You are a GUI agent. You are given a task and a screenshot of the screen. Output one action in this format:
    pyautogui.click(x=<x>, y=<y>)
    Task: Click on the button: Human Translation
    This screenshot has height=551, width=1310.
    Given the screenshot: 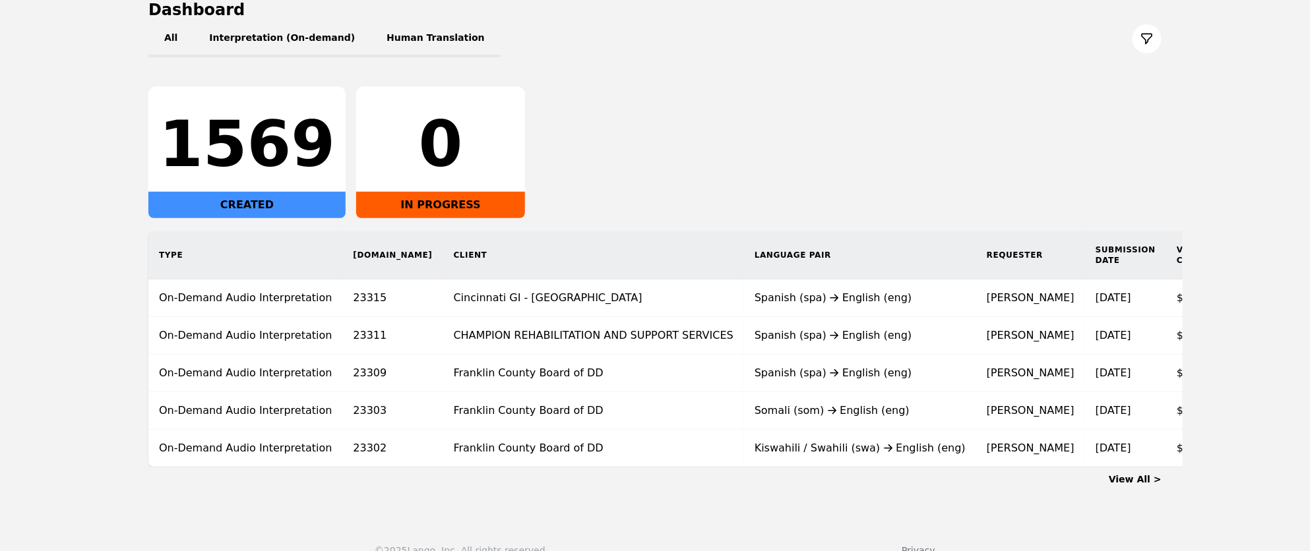 What is the action you would take?
    pyautogui.click(x=435, y=39)
    